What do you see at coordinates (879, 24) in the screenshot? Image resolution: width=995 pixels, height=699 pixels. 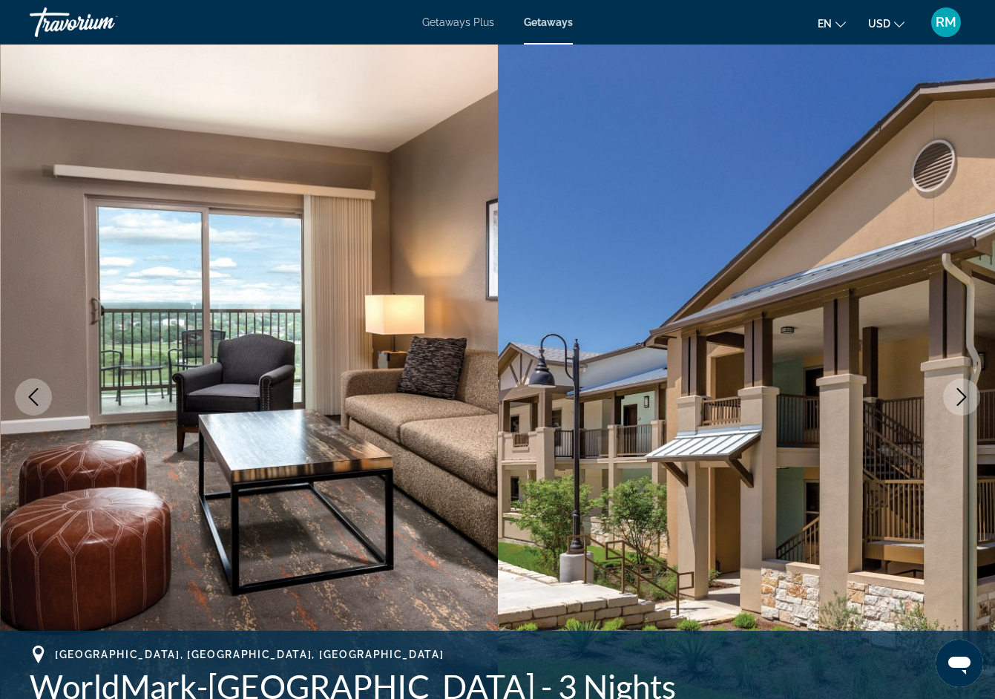 I see `span: USD` at bounding box center [879, 24].